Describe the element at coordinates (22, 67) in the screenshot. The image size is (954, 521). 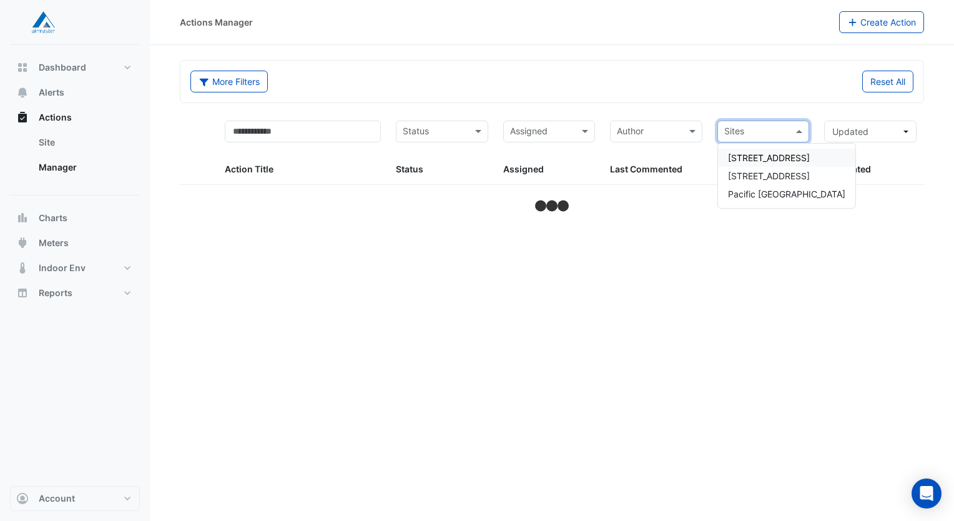
I see `app-icon: Dashboard` at that location.